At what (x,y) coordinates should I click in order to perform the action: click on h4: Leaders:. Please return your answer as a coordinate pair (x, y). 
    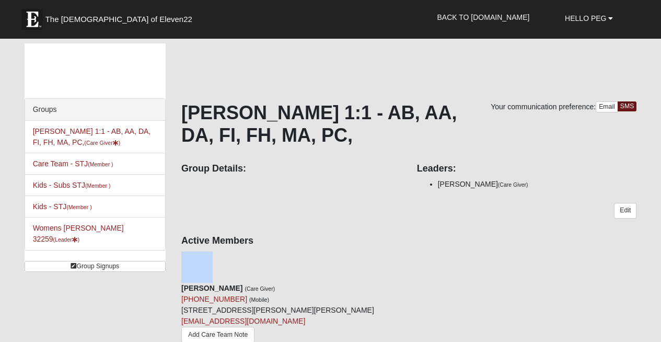
    Looking at the image, I should click on (527, 169).